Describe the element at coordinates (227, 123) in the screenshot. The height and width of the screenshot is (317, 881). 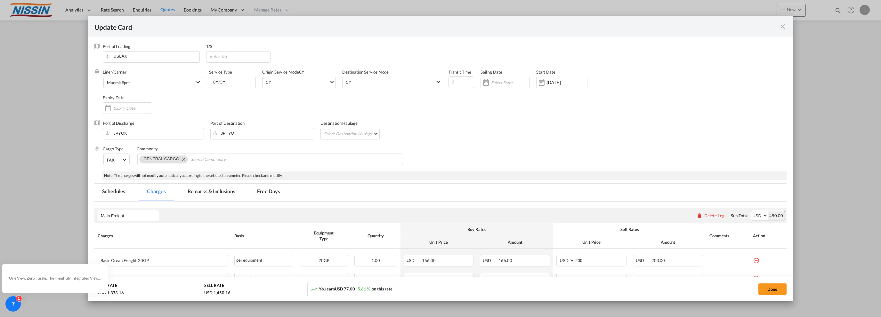
I see `label: Port of Destination` at that location.